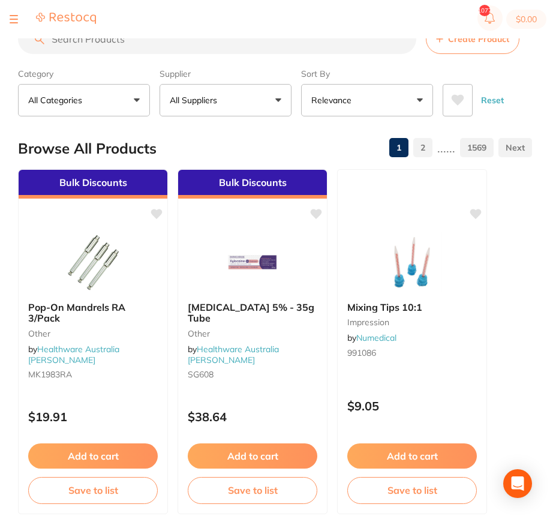 Image resolution: width=556 pixels, height=522 pixels. What do you see at coordinates (50, 374) in the screenshot?
I see `span: MK1983RA` at bounding box center [50, 374].